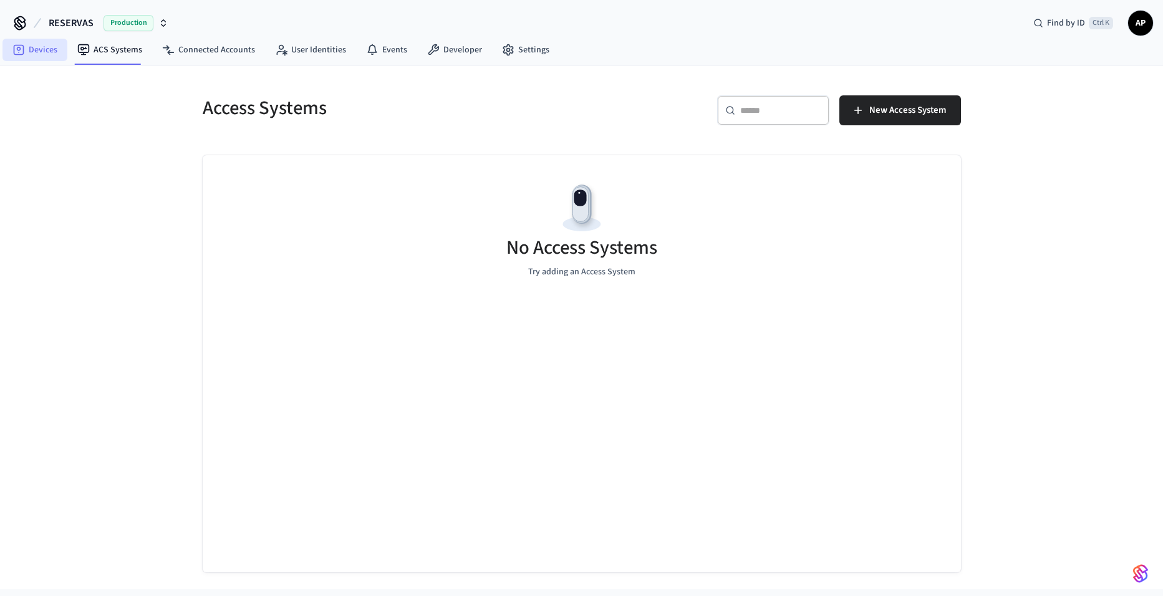 Image resolution: width=1163 pixels, height=596 pixels. What do you see at coordinates (455, 50) in the screenshot?
I see `a: Developer` at bounding box center [455, 50].